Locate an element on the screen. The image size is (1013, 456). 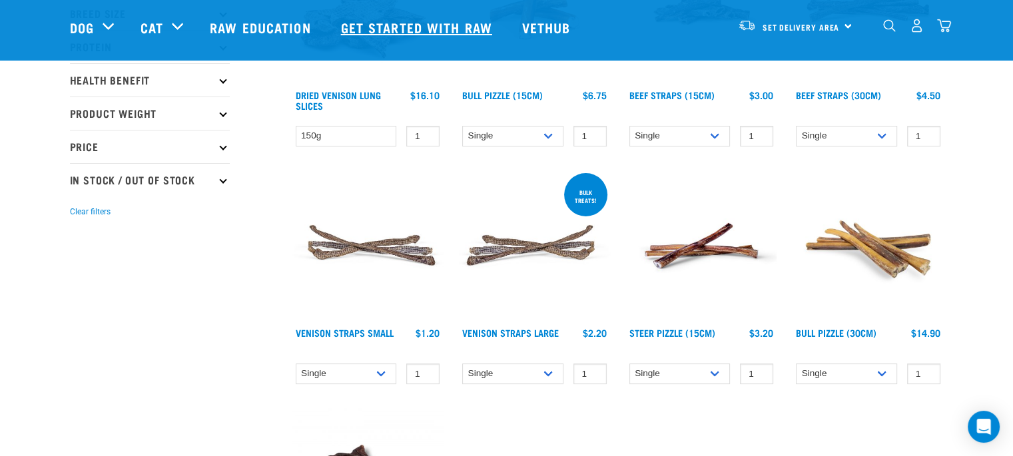
div: $4.50 is located at coordinates (928, 95).